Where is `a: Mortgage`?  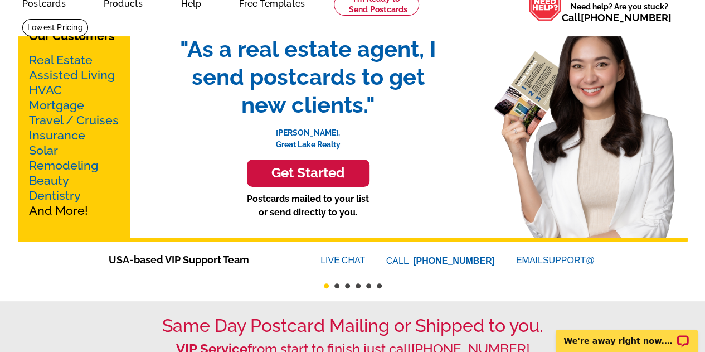 a: Mortgage is located at coordinates (56, 105).